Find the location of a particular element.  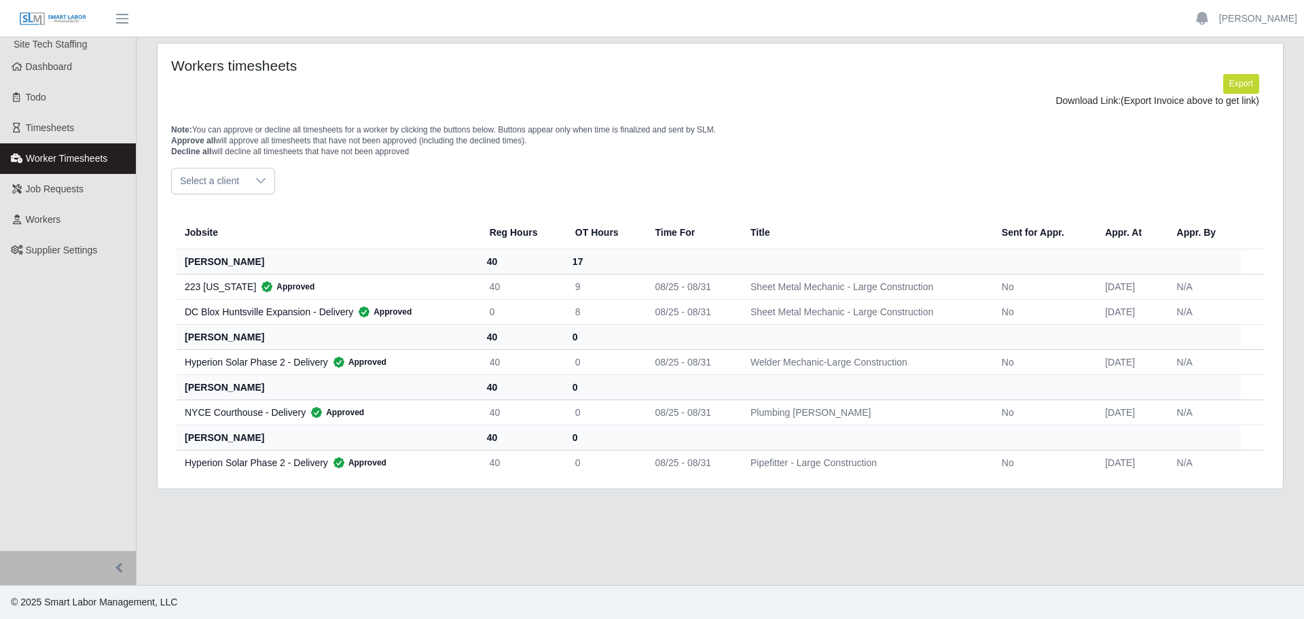

th: Reg Hours is located at coordinates (522, 232).